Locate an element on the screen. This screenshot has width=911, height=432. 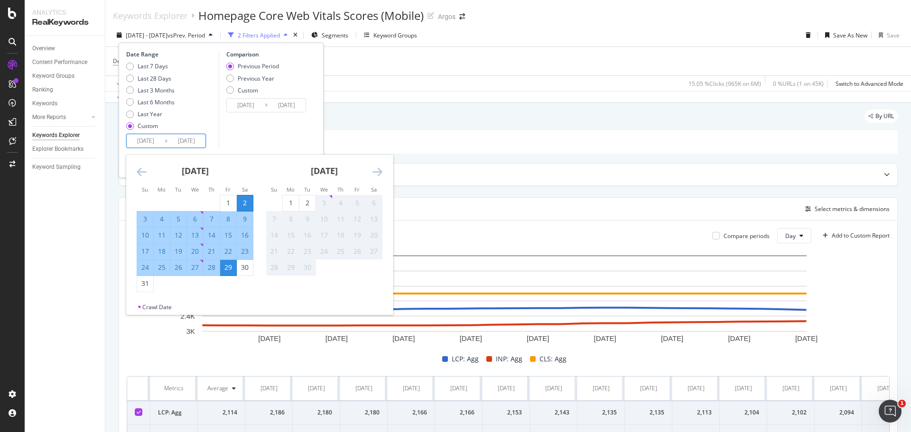
td: Not available. Friday, September 26, 2025 is located at coordinates (357, 251).